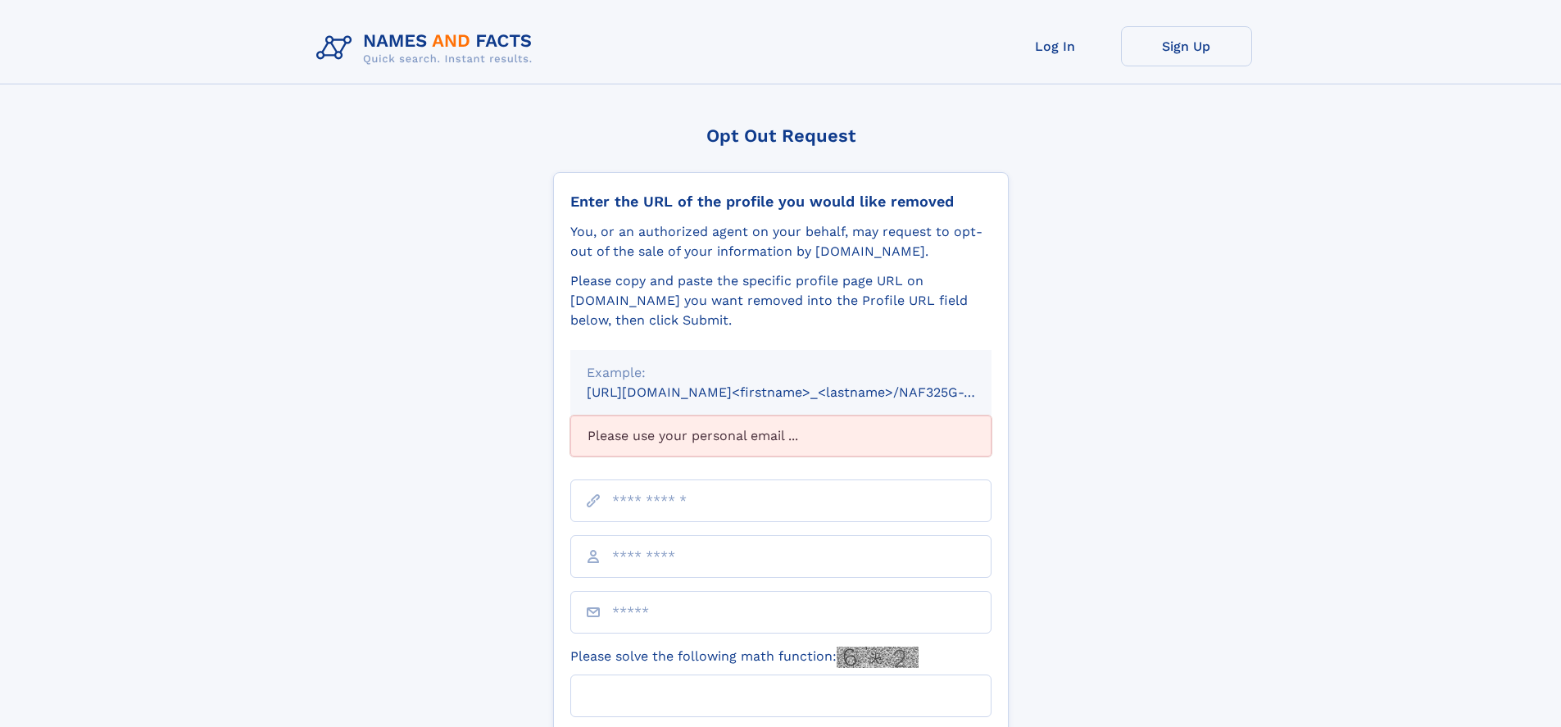 This screenshot has width=1561, height=727. Describe the element at coordinates (428, 48) in the screenshot. I see `img: Logo Names and Facts` at that location.